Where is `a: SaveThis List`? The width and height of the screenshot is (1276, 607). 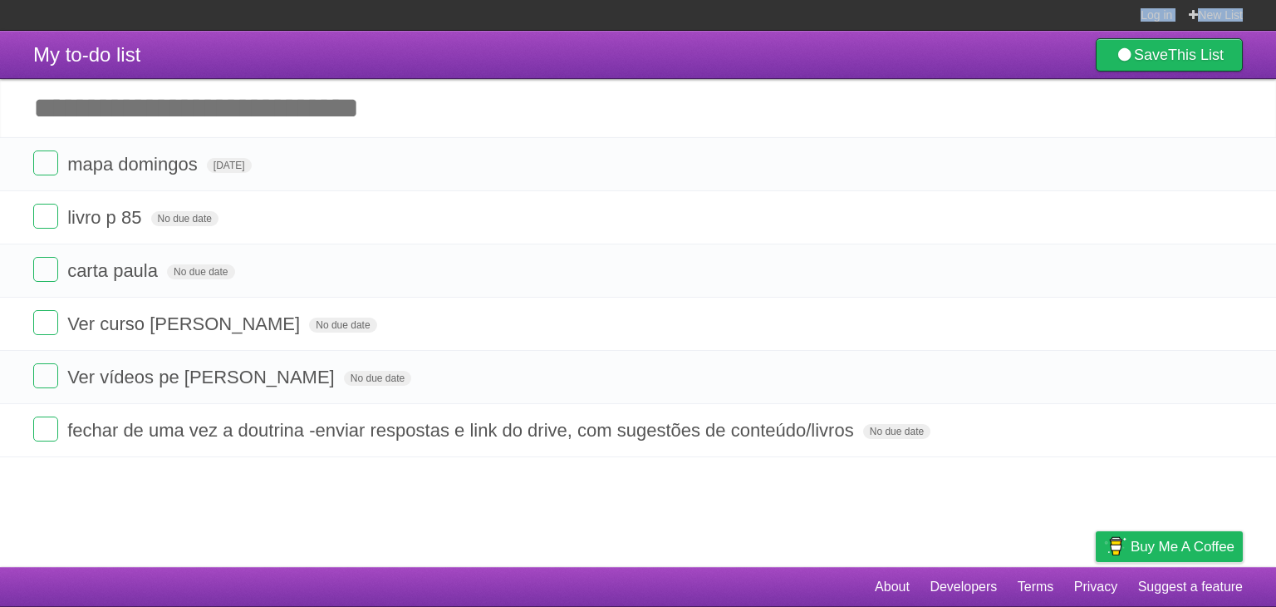 a: SaveThis List is located at coordinates (1169, 55).